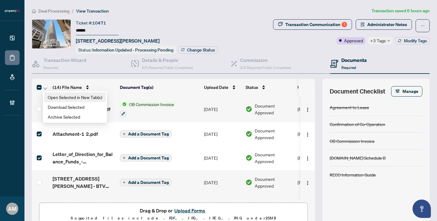 The width and height of the screenshot is (437, 221). Describe the element at coordinates (352, 141) in the screenshot. I see `div: OB Commission Invoice` at that location.